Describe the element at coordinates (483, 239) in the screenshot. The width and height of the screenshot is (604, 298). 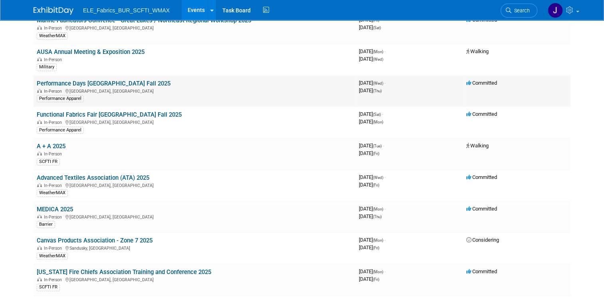
I see `span: Considering` at that location.